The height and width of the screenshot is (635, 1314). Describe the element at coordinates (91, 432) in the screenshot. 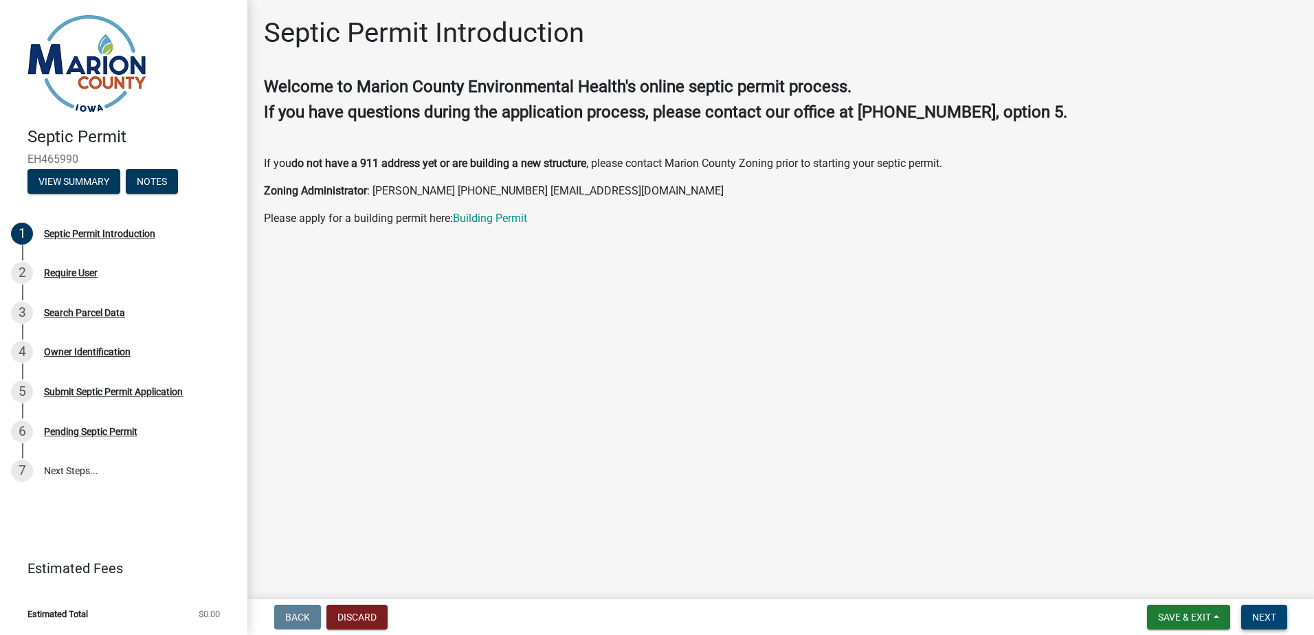

I see `div: Pending Septic Permit` at that location.